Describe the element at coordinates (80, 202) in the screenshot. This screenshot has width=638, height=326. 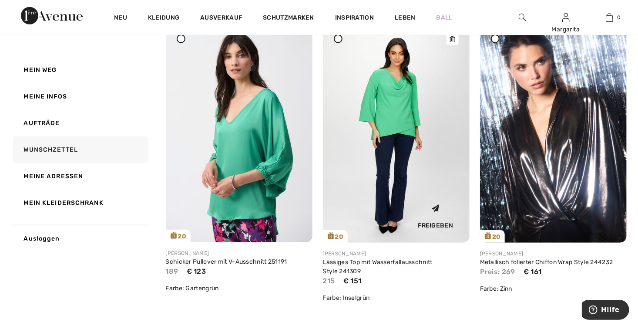
I see `a: Mein Kleiderschrank` at that location.